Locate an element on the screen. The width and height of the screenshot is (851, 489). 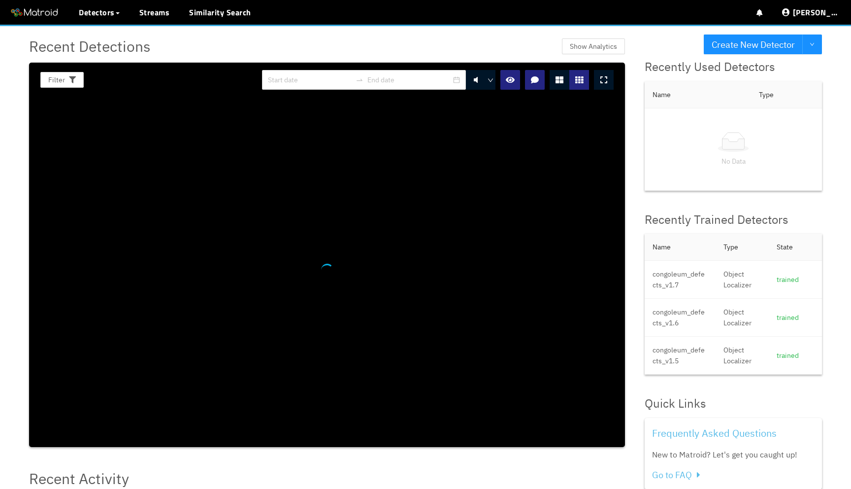
button: down is located at coordinates (812, 44).